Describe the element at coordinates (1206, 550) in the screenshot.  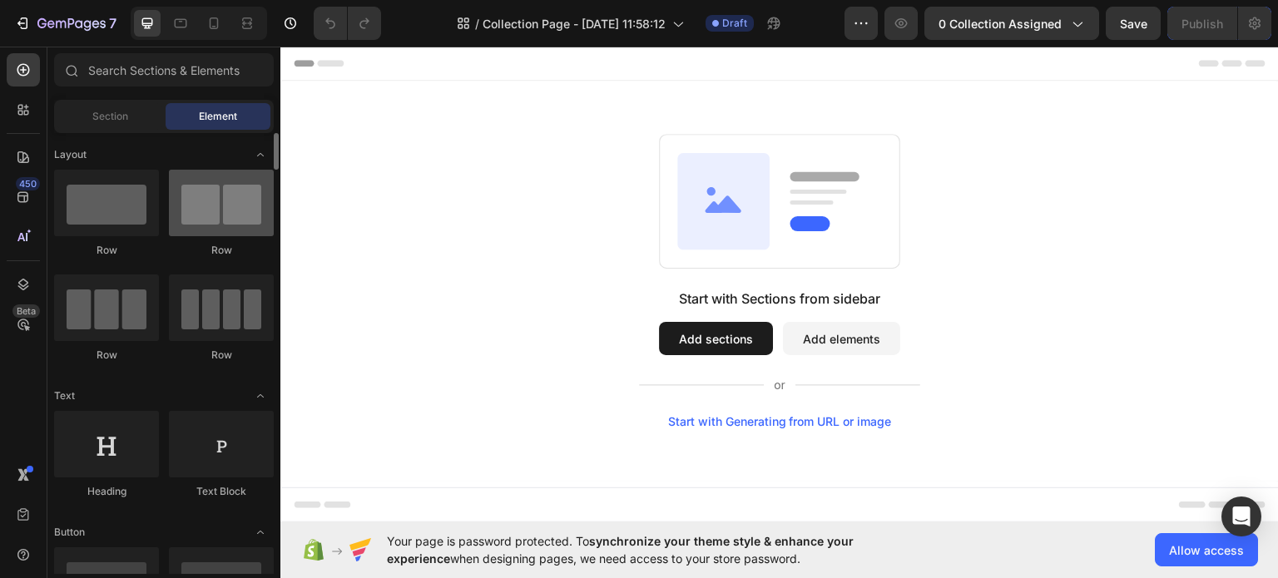
I see `button: Allow access` at that location.